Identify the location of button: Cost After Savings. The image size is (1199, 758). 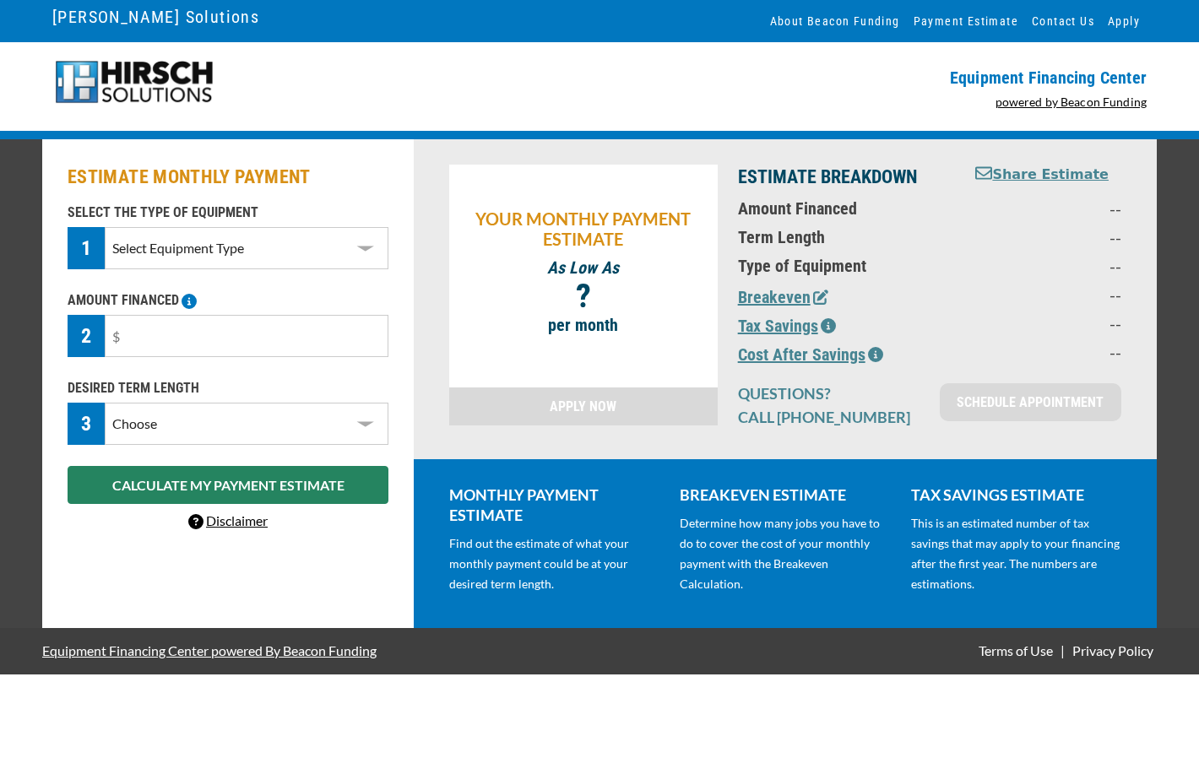
(810, 355).